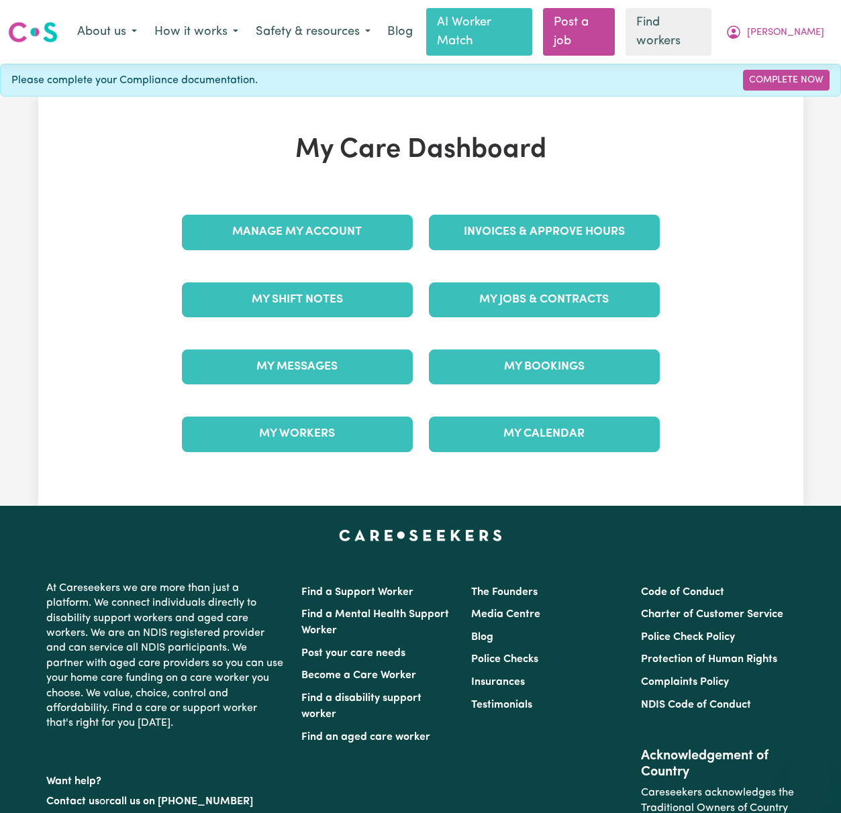 This screenshot has width=841, height=813. Describe the element at coordinates (668, 32) in the screenshot. I see `a: Find workers` at that location.